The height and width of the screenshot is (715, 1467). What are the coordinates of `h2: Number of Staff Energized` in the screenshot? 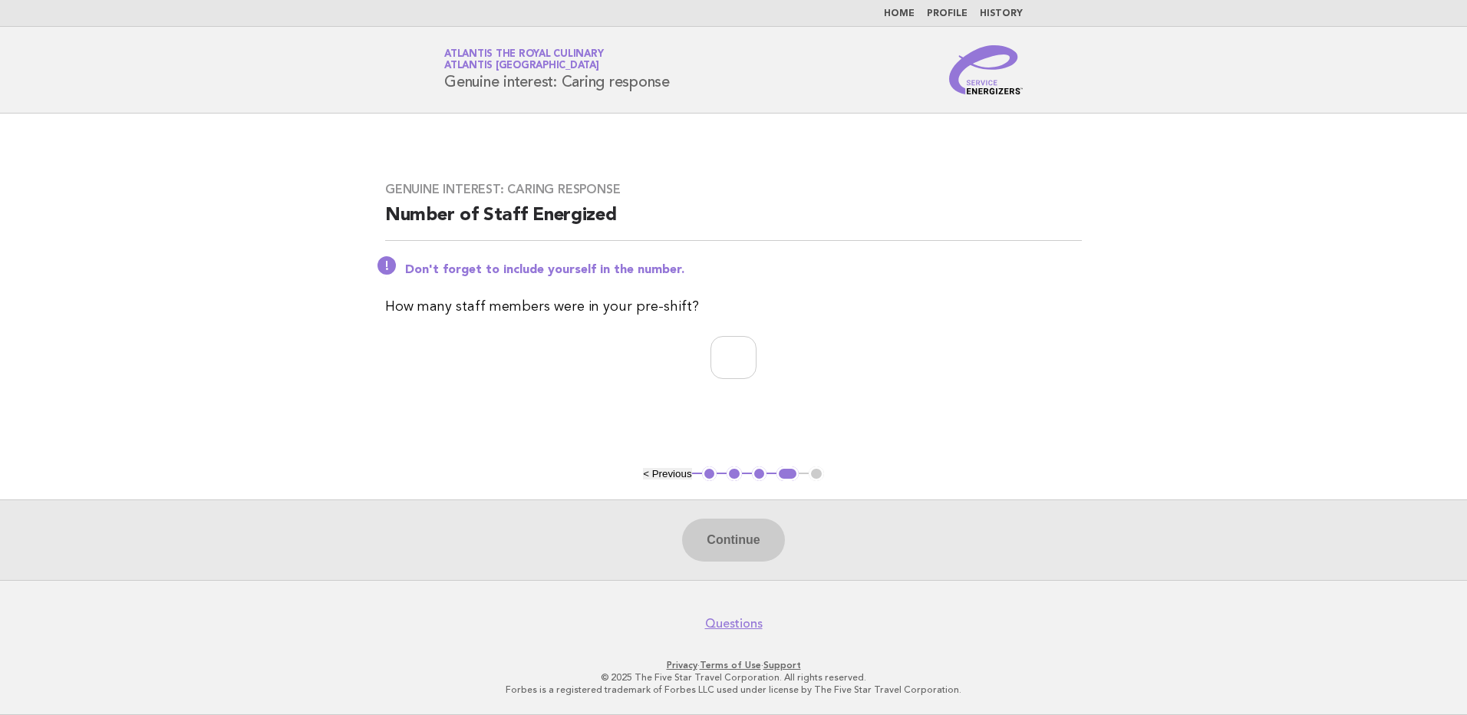 It's located at (733, 222).